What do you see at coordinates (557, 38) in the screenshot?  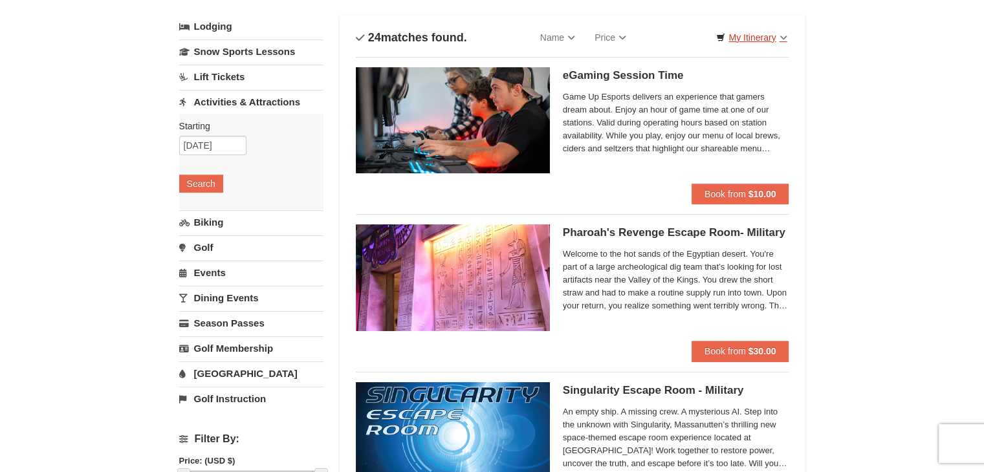 I see `a: Name` at bounding box center [557, 38].